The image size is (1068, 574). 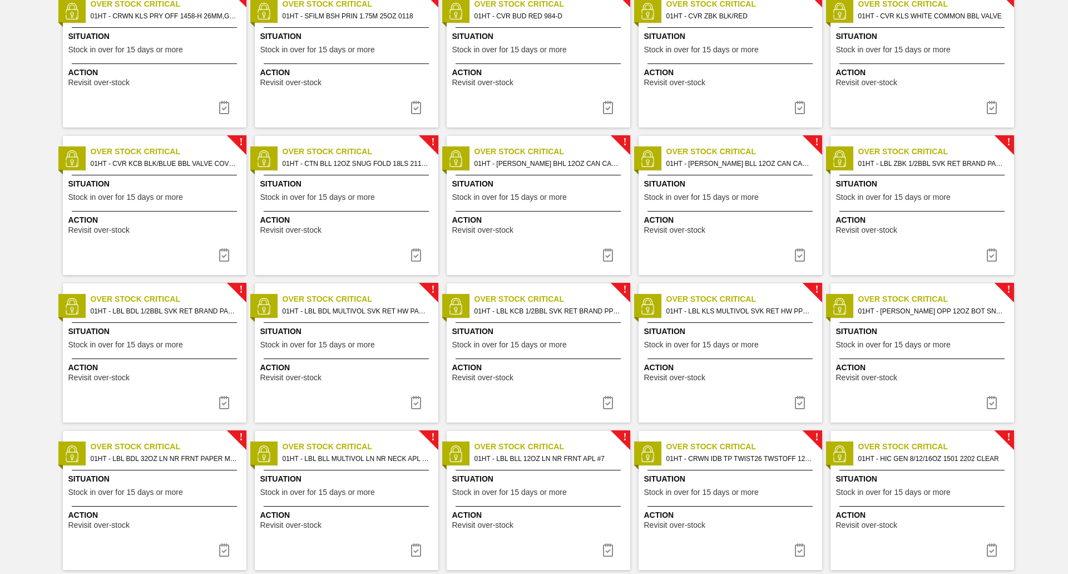 What do you see at coordinates (164, 164) in the screenshot?
I see `span: 01HT - CVR KCB BLK/BLUE BBL VALVE COVER` at bounding box center [164, 164].